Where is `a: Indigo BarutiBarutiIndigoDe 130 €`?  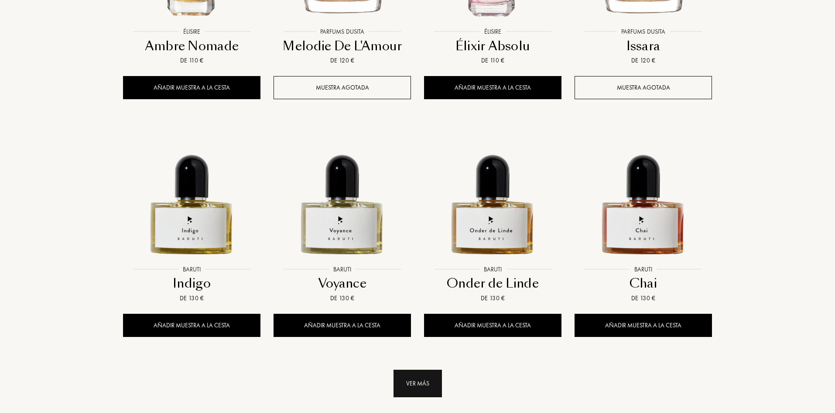 a: Indigo BarutiBarutiIndigoDe 130 € is located at coordinates (192, 214).